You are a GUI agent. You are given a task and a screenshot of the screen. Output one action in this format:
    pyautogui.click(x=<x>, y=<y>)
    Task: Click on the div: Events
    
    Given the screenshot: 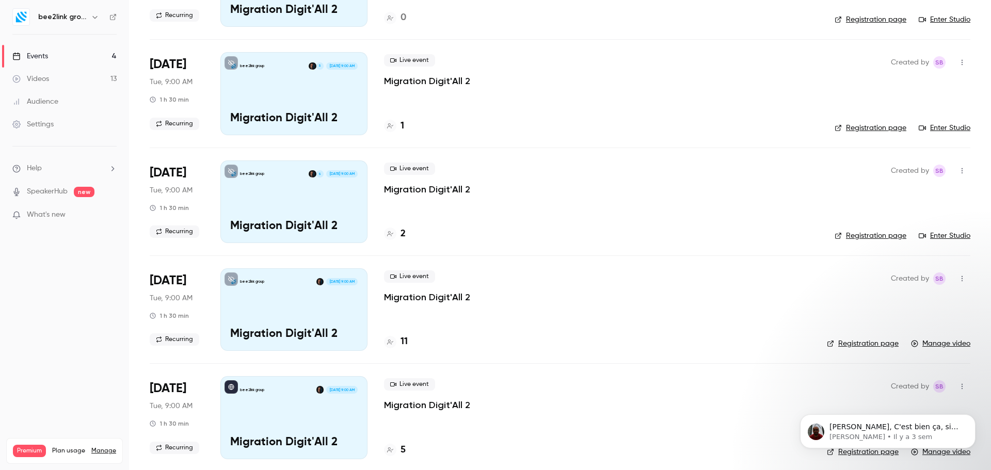 What is the action you would take?
    pyautogui.click(x=30, y=56)
    